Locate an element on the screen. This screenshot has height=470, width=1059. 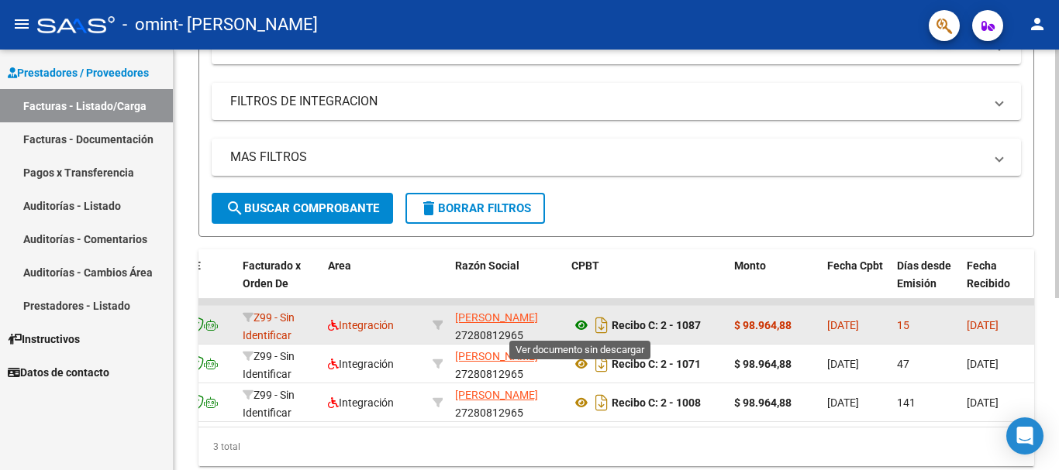
strong: Recibo C: 2 - 1008 is located at coordinates (656, 403).